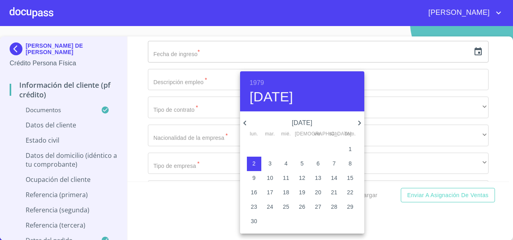 This screenshot has width=513, height=240. What do you see at coordinates (302, 178) in the screenshot?
I see `p: 12` at bounding box center [302, 178].